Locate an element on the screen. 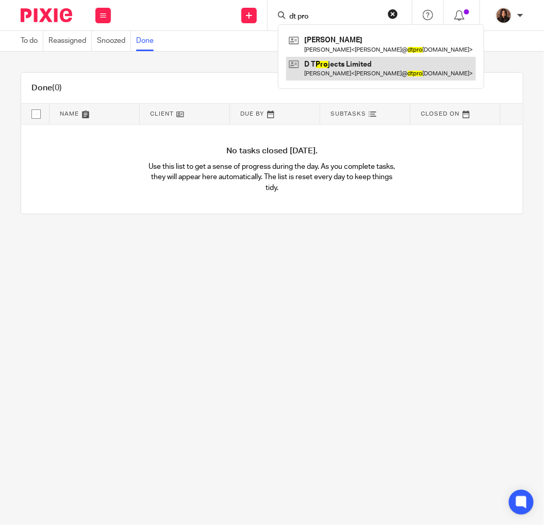  a: Done is located at coordinates (148, 41).